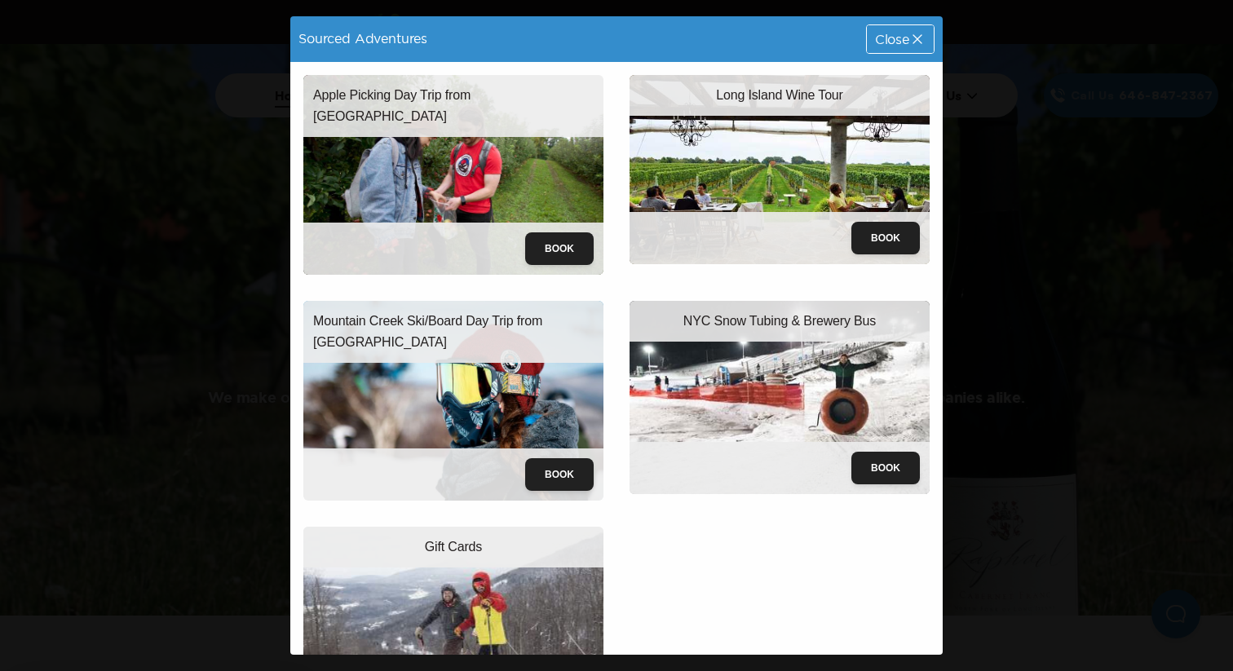 The height and width of the screenshot is (671, 1233). What do you see at coordinates (780, 170) in the screenshot?
I see `img: wine-tour-trip.jpeg` at bounding box center [780, 170].